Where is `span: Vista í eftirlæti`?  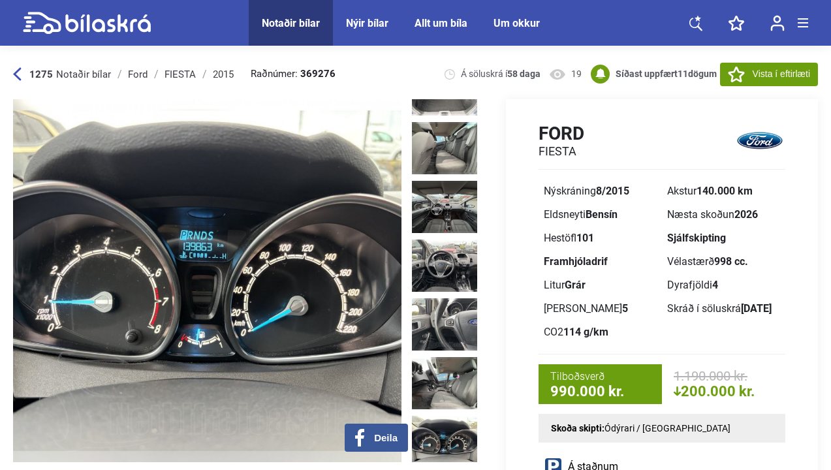
span: Vista í eftirlæti is located at coordinates (782, 74).